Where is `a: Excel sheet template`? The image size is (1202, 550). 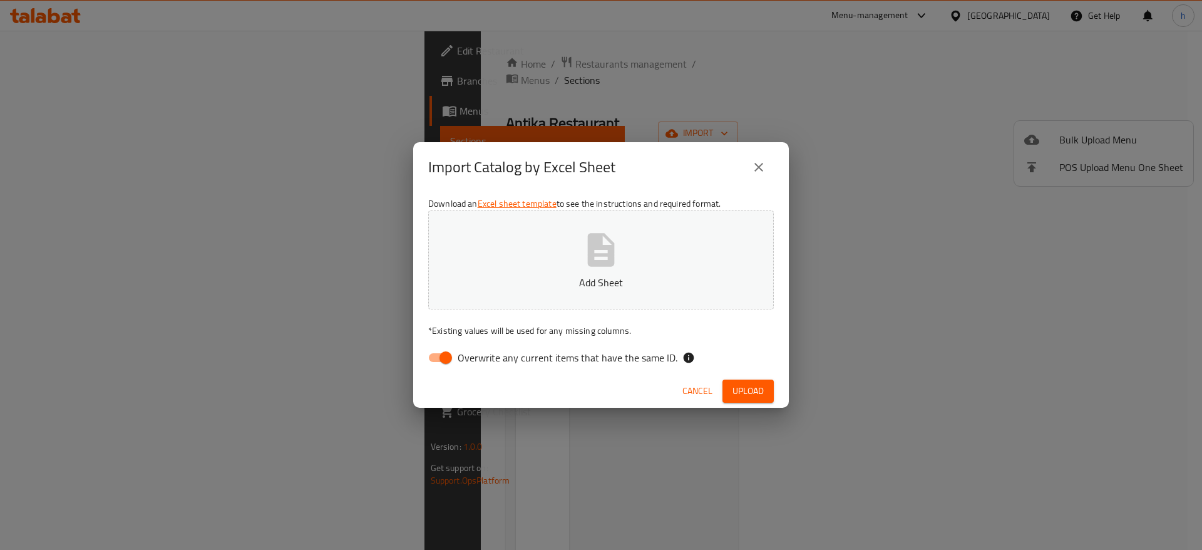 a: Excel sheet template is located at coordinates (517, 203).